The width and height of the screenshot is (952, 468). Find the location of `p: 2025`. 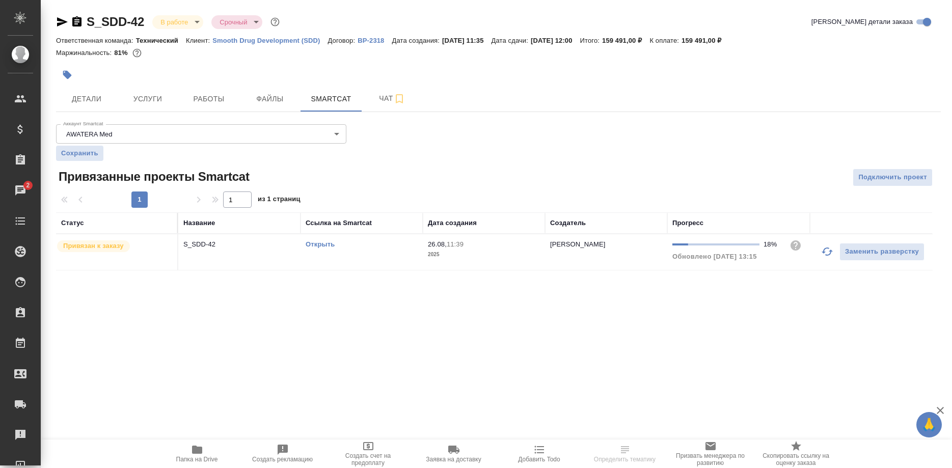

p: 2025 is located at coordinates (484, 255).